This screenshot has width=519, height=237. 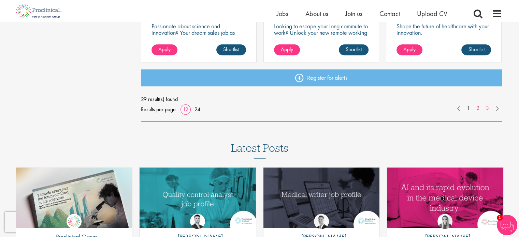 What do you see at coordinates (390, 14) in the screenshot?
I see `span: Contact` at bounding box center [390, 14].